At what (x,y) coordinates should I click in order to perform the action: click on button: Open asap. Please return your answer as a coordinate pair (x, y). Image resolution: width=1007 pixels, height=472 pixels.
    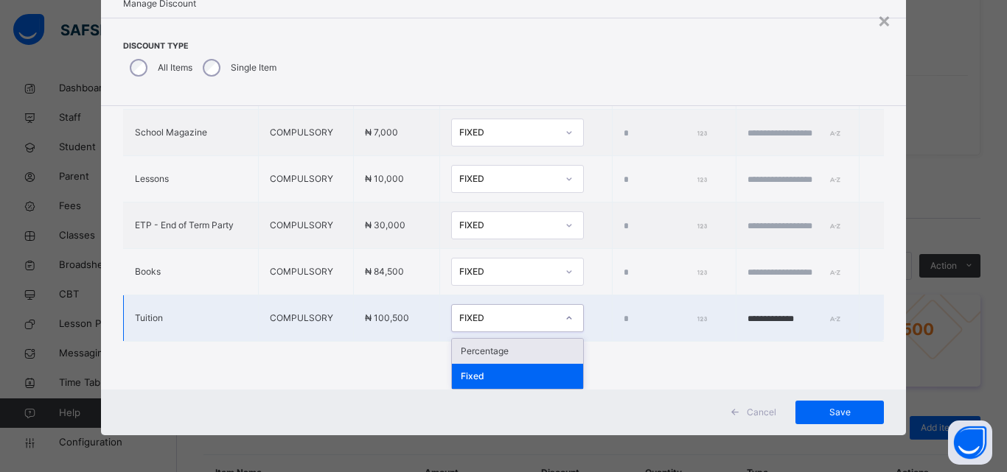
    Looking at the image, I should click on (970, 443).